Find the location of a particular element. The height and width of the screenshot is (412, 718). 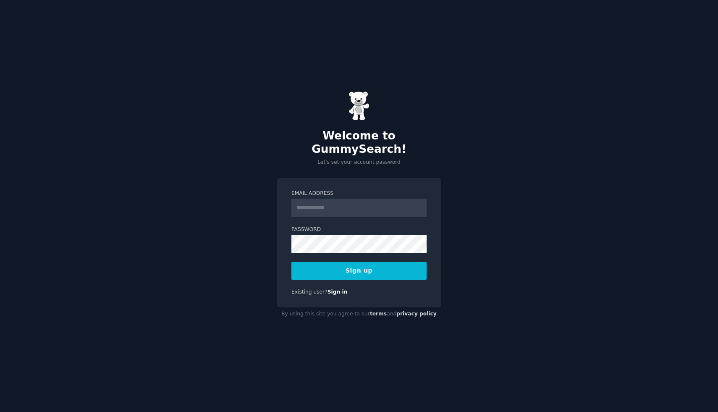

label: Password is located at coordinates (359, 230).